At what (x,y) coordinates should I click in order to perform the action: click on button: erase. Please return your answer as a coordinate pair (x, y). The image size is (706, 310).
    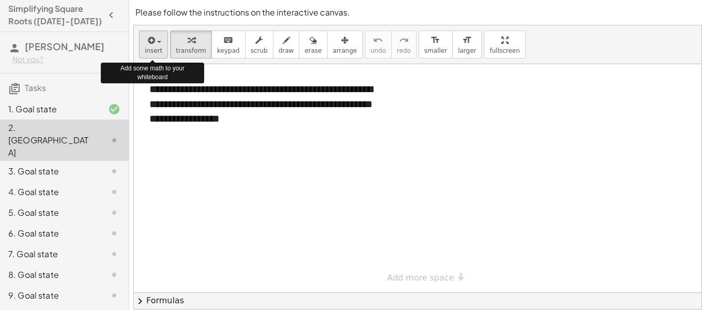
    Looking at the image, I should click on (313, 44).